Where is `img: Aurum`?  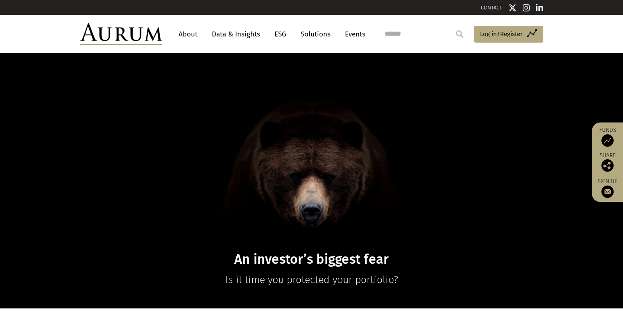
img: Aurum is located at coordinates (121, 34).